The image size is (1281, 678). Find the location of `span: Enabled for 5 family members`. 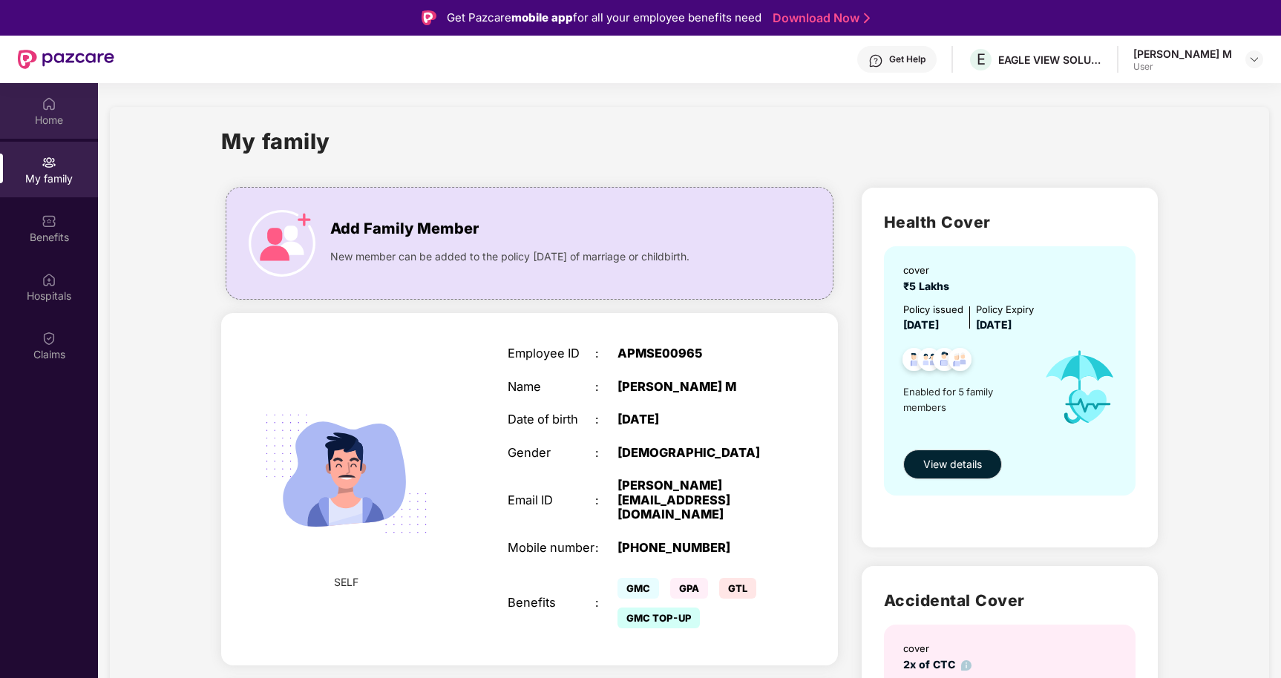

span: Enabled for 5 family members is located at coordinates (966, 399).